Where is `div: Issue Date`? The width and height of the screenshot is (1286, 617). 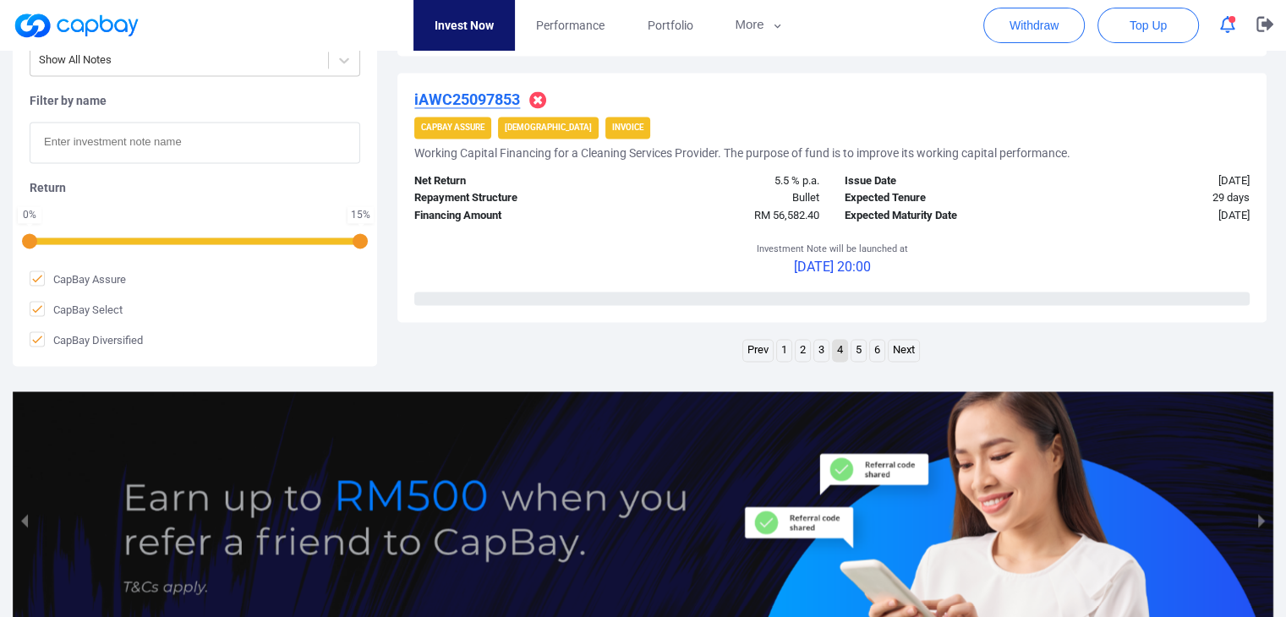
div: Issue Date is located at coordinates (939, 181).